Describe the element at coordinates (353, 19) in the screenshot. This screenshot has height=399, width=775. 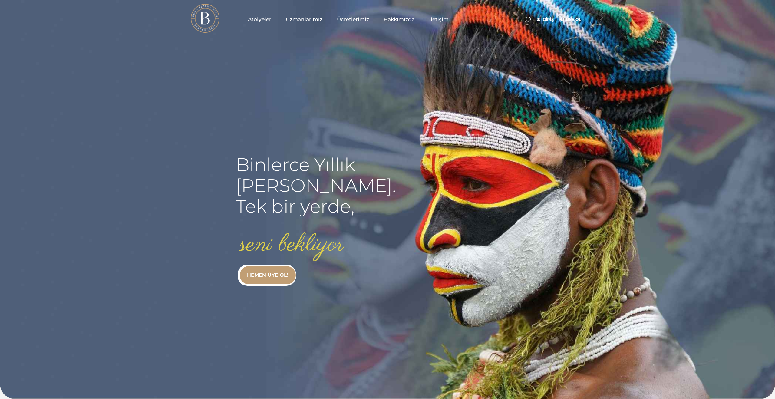
I see `a: Ücretlerimiz` at that location.